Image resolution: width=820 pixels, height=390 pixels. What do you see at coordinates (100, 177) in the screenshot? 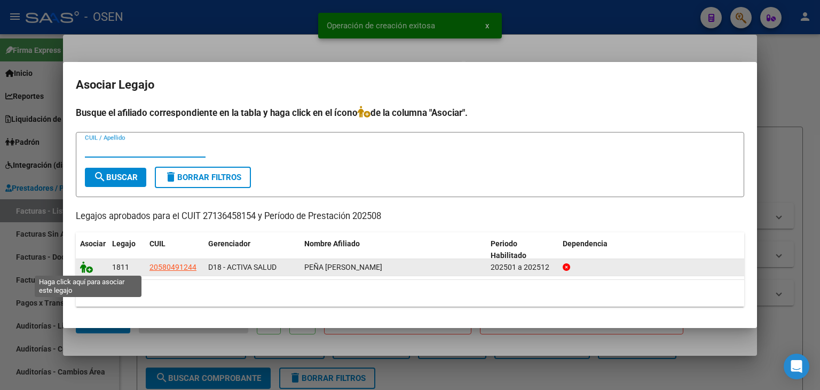
I see `mat-icon: search` at bounding box center [100, 177].